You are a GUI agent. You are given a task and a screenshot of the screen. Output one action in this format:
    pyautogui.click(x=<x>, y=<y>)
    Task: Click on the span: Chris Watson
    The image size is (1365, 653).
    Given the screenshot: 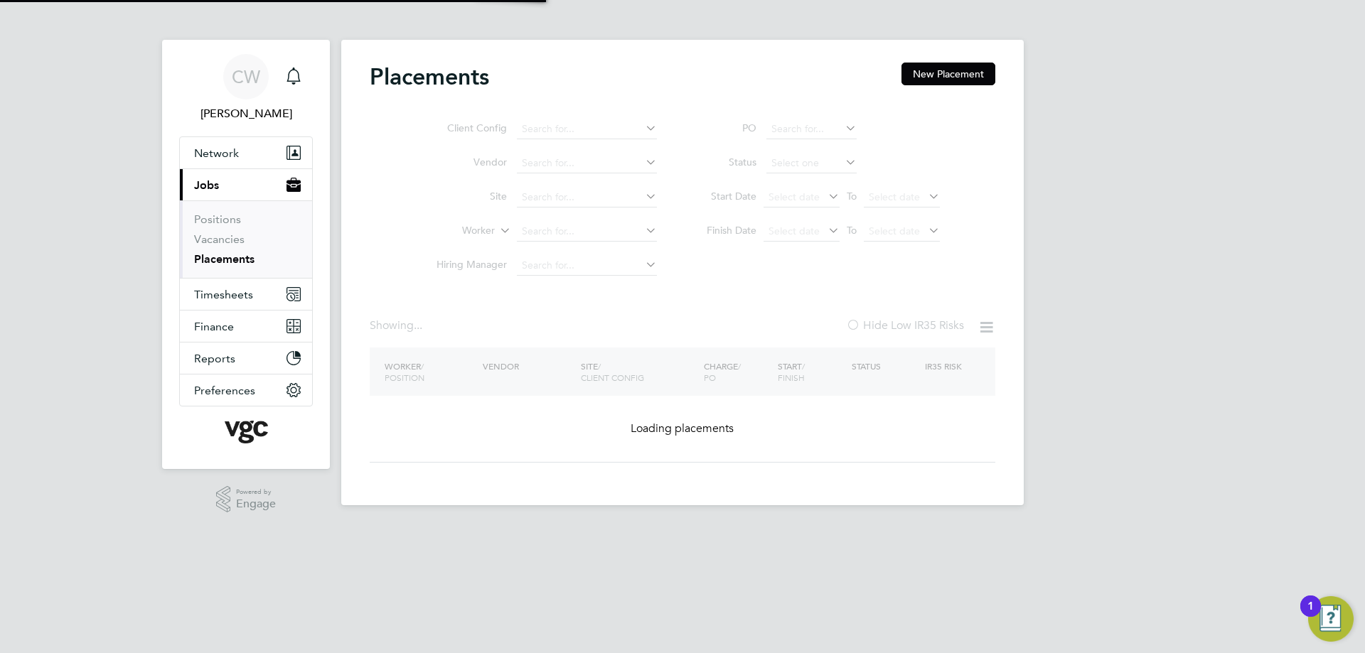 What is the action you would take?
    pyautogui.click(x=246, y=114)
    